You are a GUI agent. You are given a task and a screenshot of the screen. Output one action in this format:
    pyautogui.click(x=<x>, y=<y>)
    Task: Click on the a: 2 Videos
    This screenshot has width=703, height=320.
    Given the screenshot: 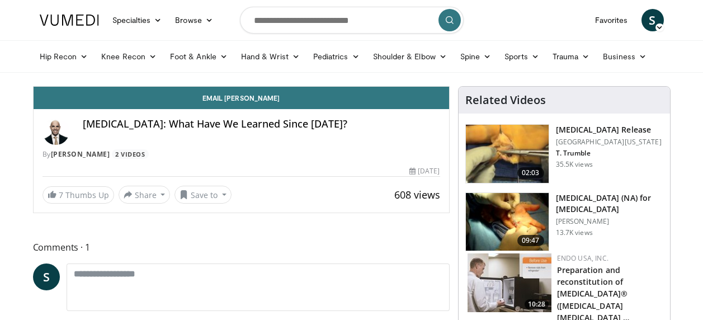 What is the action you would take?
    pyautogui.click(x=130, y=154)
    